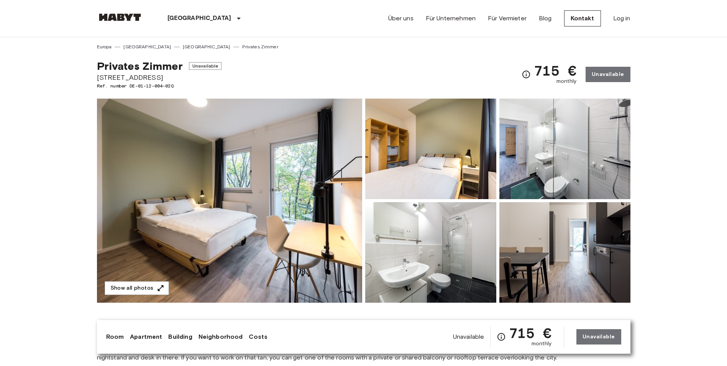 This screenshot has height=366, width=727. I want to click on img: Habyt, so click(120, 17).